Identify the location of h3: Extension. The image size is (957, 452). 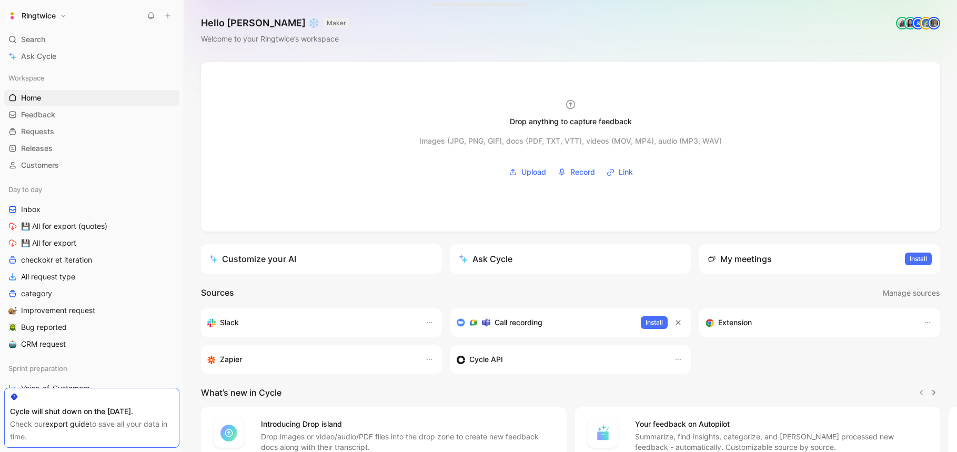
(735, 323).